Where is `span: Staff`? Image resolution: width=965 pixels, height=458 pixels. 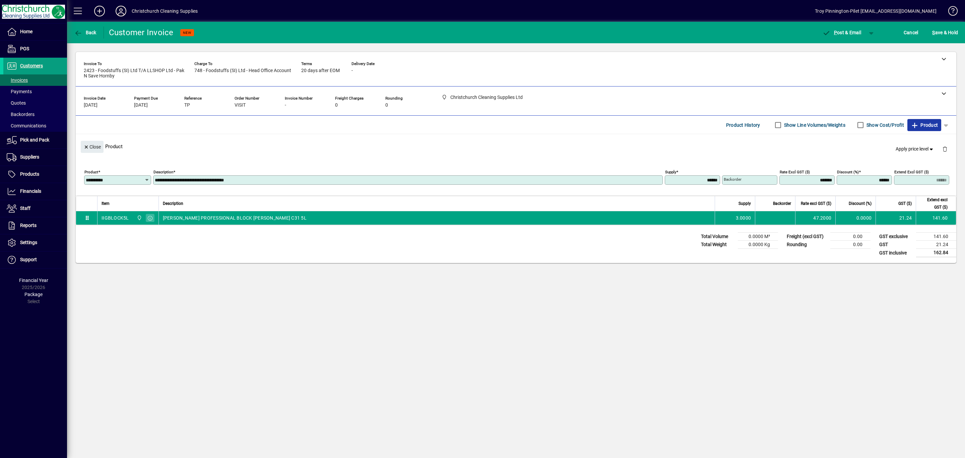
span: Staff is located at coordinates (25, 208).